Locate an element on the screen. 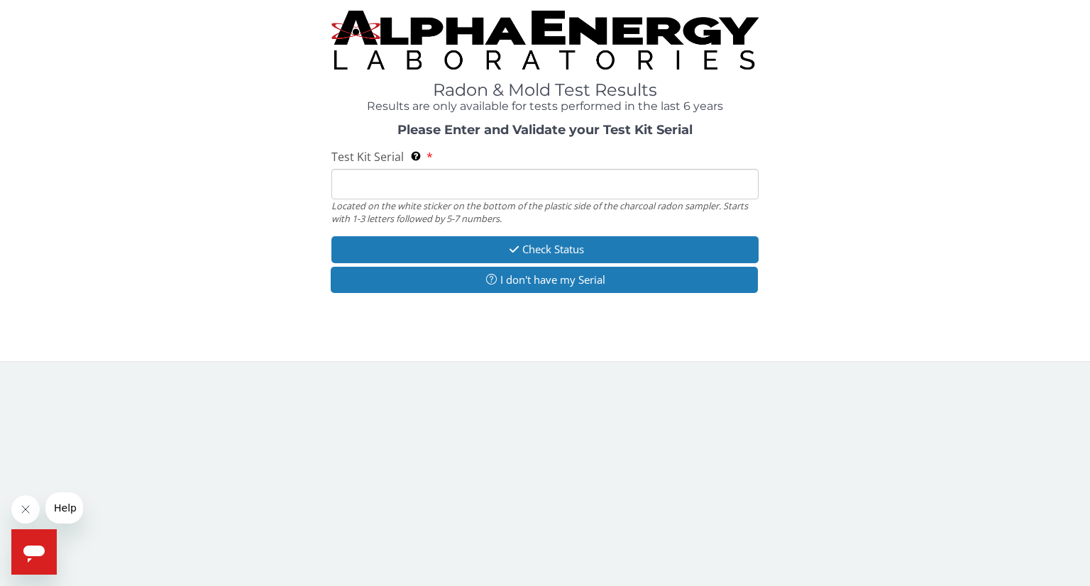  div: Located on the white sticker on the bottom of the plastic side of the charcoal radon sampler. Sta... is located at coordinates (545, 212).